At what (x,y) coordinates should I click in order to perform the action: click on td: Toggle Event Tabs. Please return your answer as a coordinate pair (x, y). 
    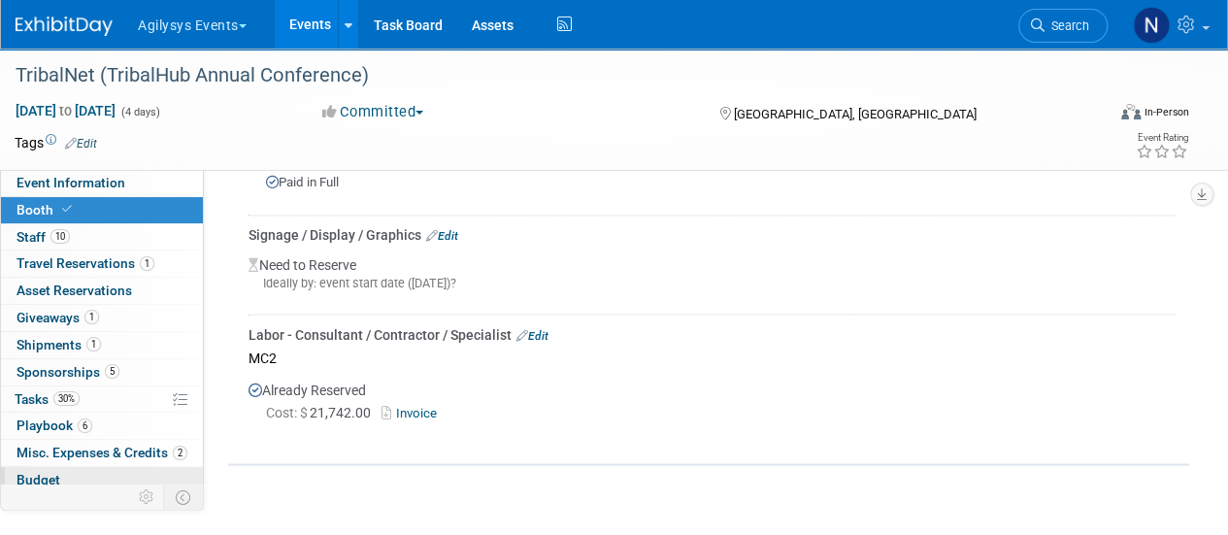
    Looking at the image, I should click on (184, 497).